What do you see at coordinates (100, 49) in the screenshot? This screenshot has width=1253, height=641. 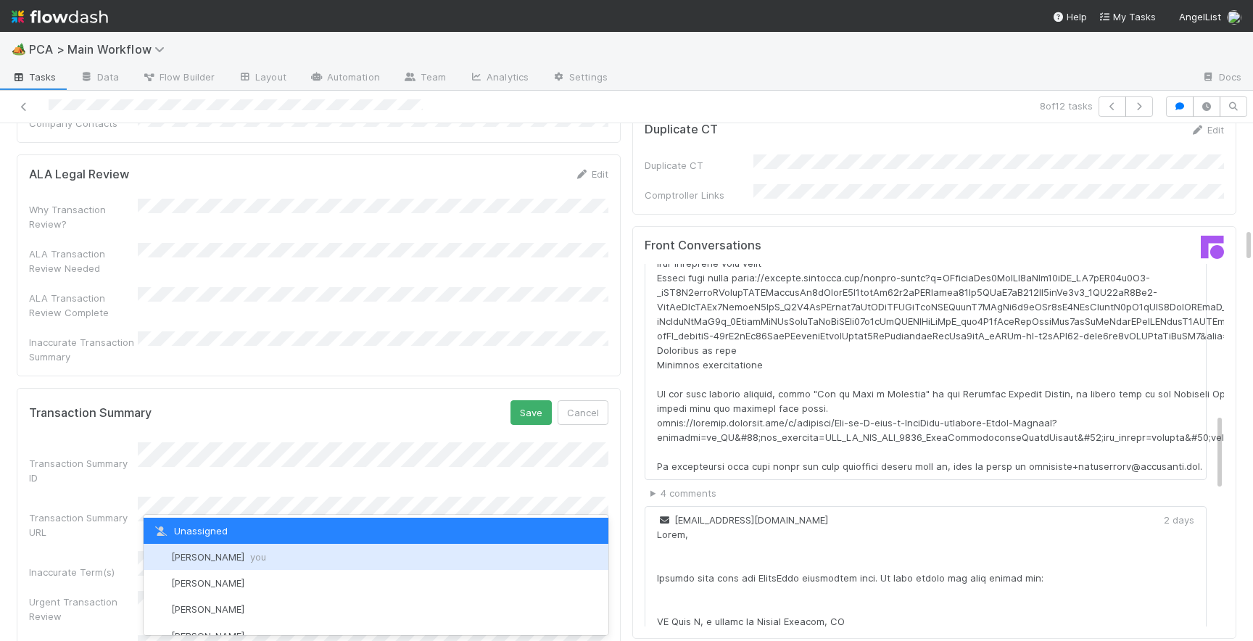 I see `span: PCA > Main Workflow` at bounding box center [100, 49].